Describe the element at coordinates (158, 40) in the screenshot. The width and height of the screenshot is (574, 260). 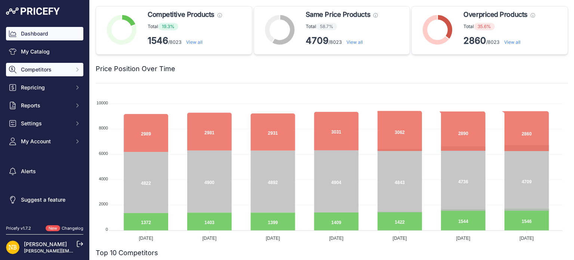
I see `strong: 1546` at that location.